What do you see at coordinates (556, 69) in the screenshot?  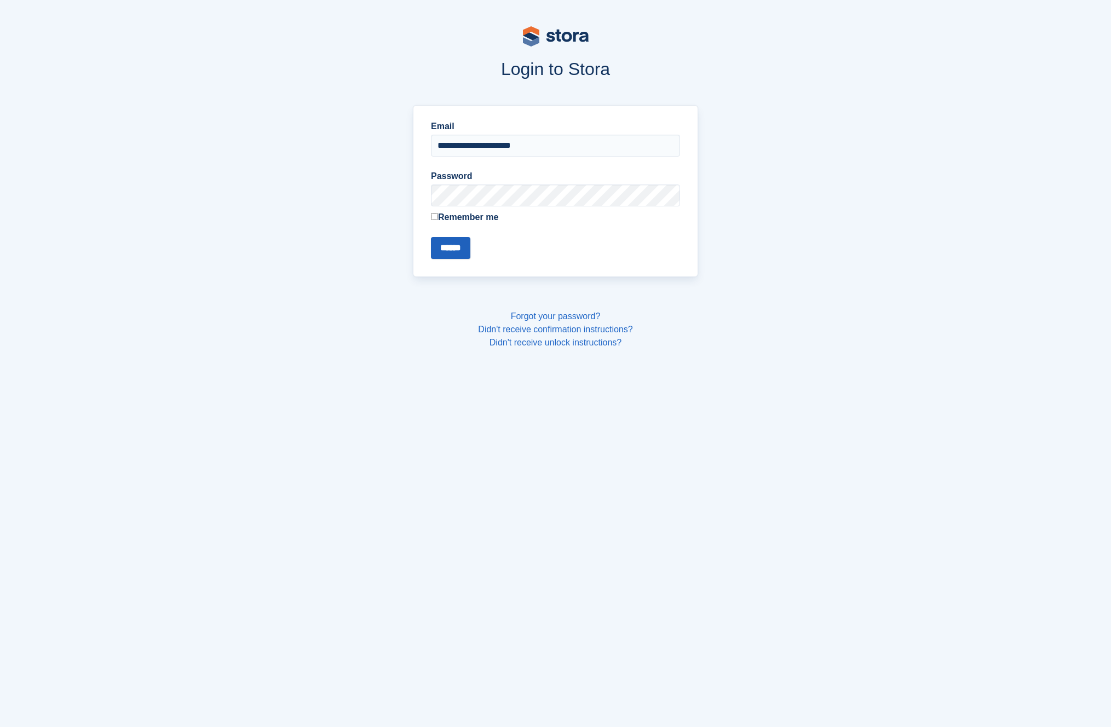 I see `h1: Login to Stora` at bounding box center [556, 69].